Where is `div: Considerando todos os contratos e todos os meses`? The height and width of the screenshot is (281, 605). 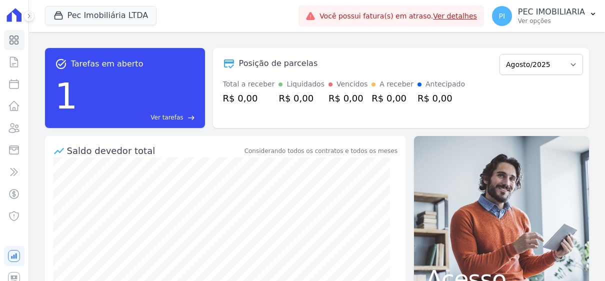
div: Considerando todos os contratos e todos os meses is located at coordinates (321, 151).